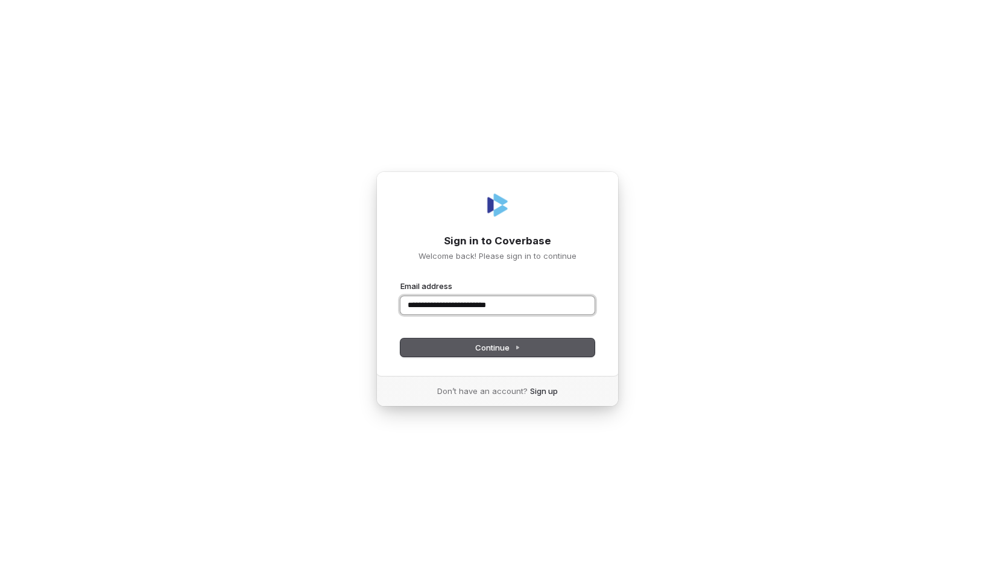  Describe the element at coordinates (498, 241) in the screenshot. I see `h1: Sign in to Coverbase` at that location.